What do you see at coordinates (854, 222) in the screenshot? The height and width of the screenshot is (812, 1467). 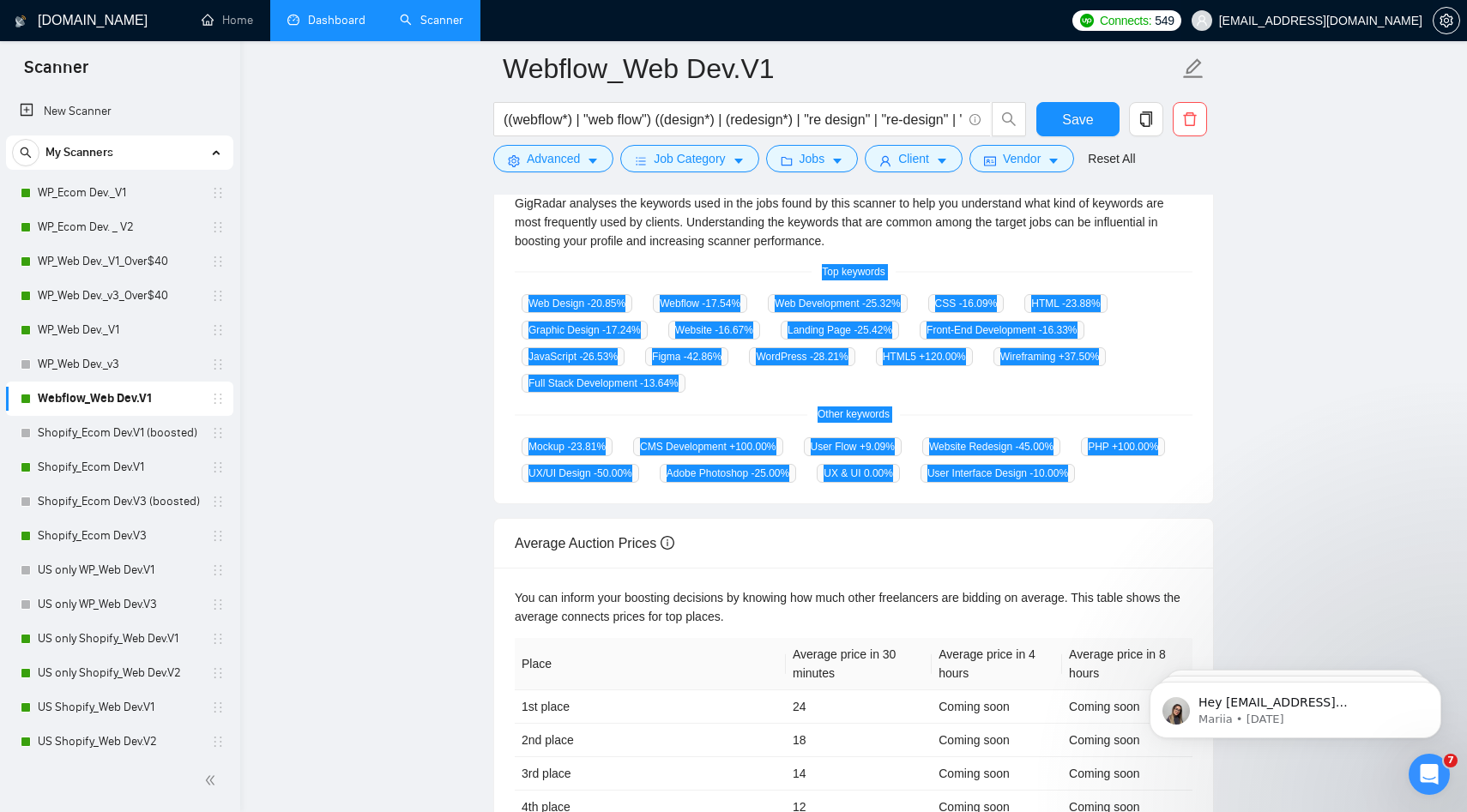 I see `div: GigRadar analyses the keywords used in the jobs found by this scanner to help you understand what...` at bounding box center [854, 222].